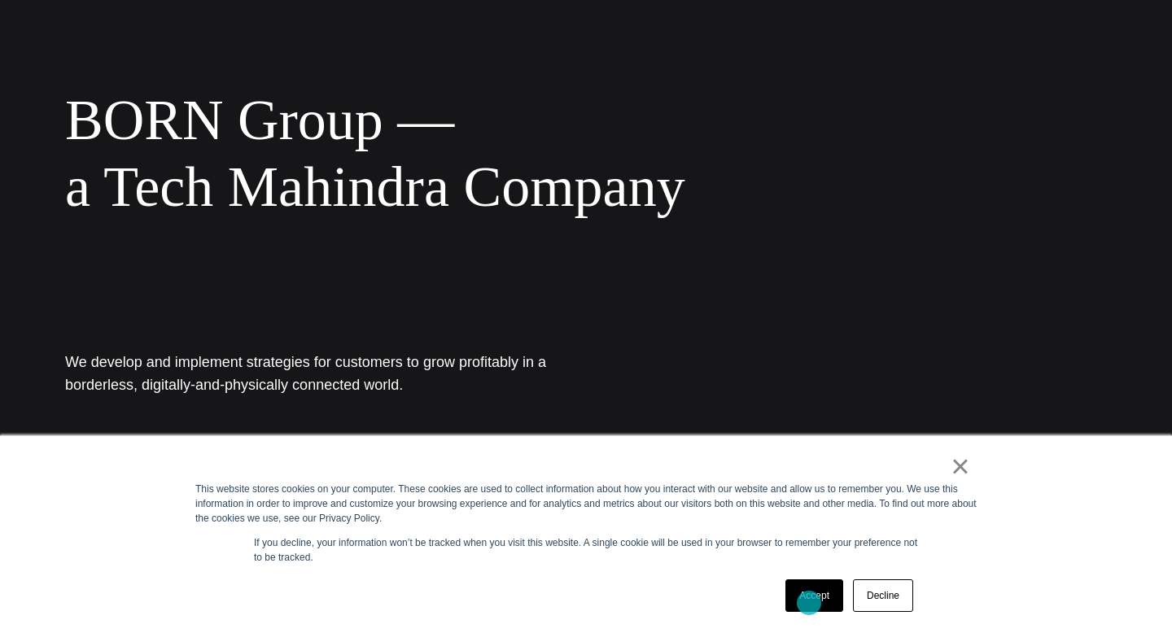  Describe the element at coordinates (586, 550) in the screenshot. I see `p: If you decline, your information won’t be tracked when you visit this website. A single cookie wi...` at that location.